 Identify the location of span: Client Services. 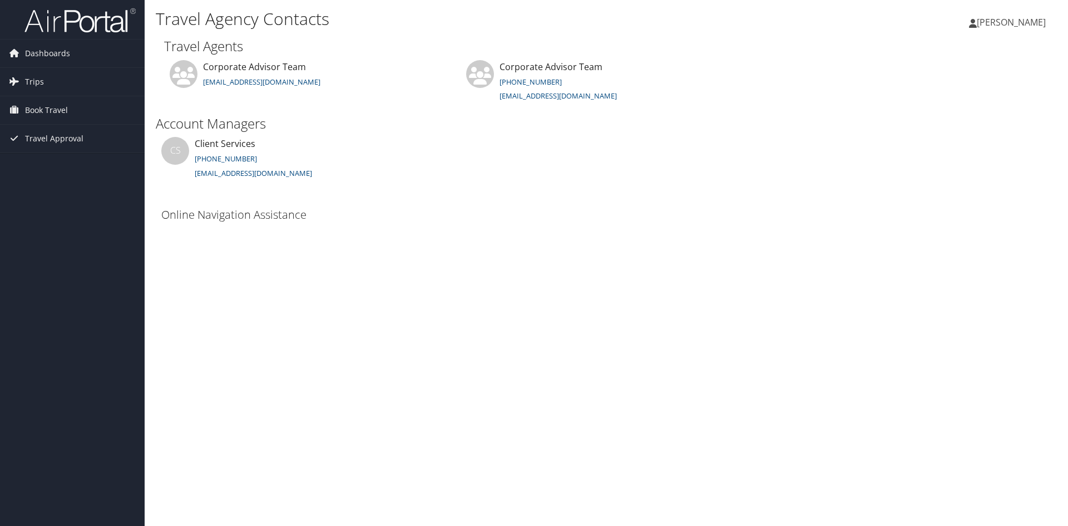
(225, 144).